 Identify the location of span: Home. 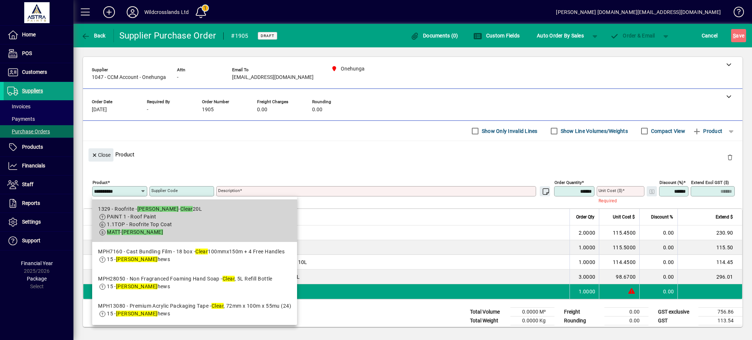
(29, 35).